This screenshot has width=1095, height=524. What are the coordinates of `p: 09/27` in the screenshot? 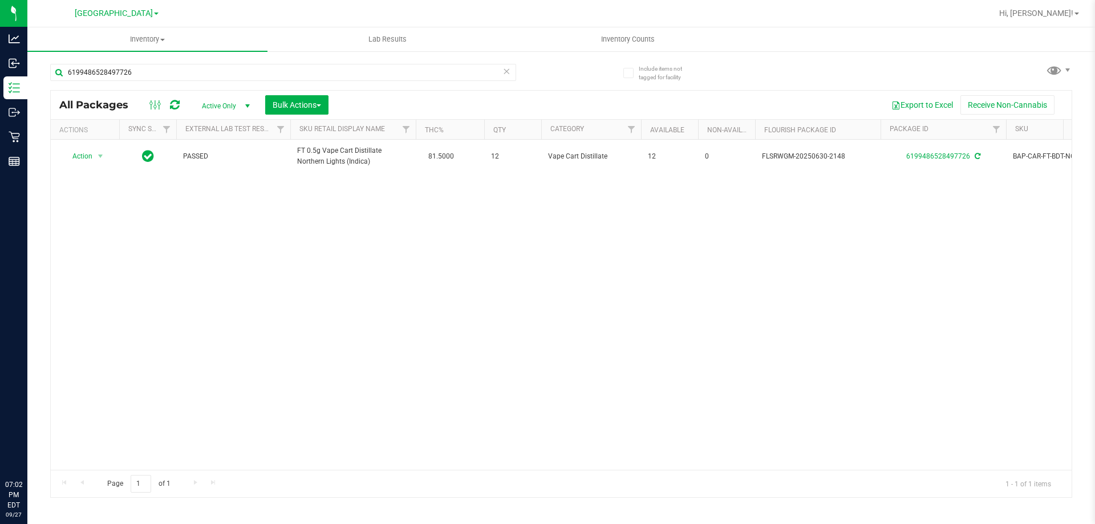 It's located at (14, 514).